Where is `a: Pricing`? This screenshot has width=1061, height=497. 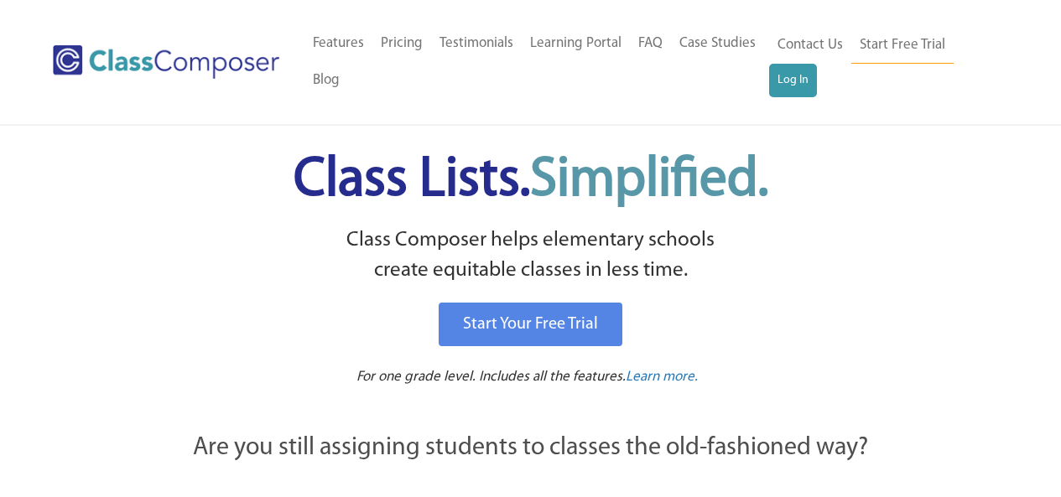
a: Pricing is located at coordinates (402, 44).